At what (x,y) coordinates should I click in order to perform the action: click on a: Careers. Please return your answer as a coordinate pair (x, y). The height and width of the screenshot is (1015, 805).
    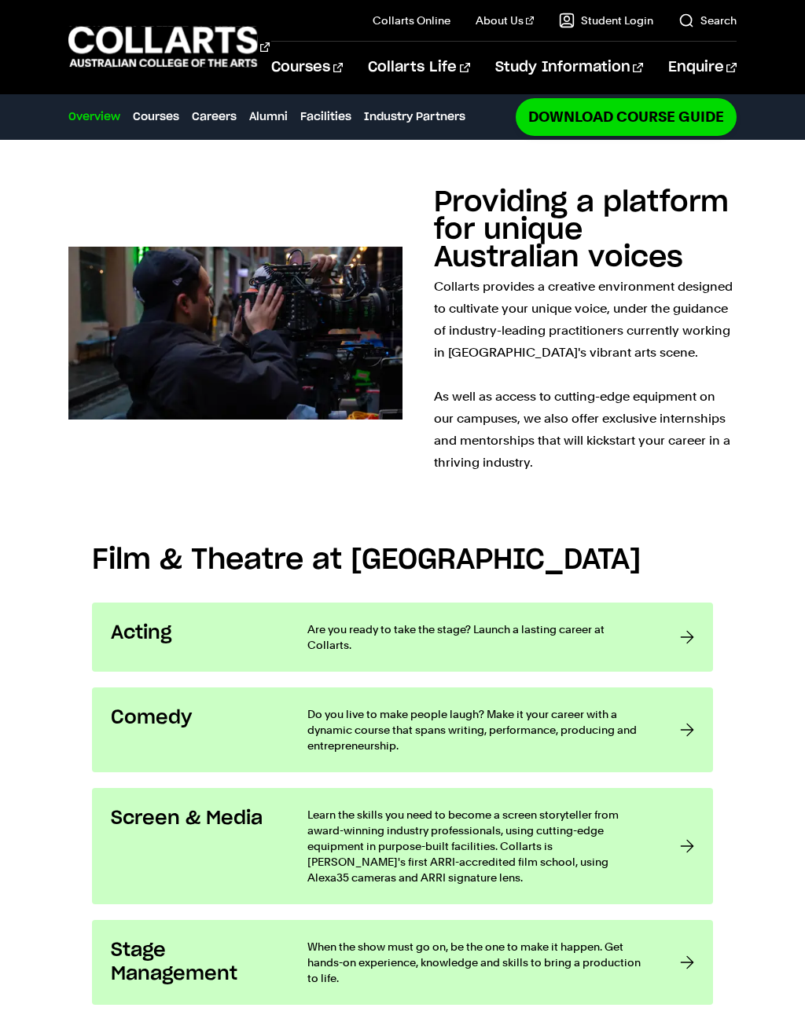
    Looking at the image, I should click on (214, 117).